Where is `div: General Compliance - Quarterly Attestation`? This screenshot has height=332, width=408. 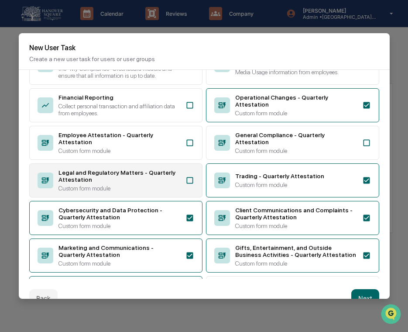
div: General Compliance - Quarterly Attestation is located at coordinates (296, 138).